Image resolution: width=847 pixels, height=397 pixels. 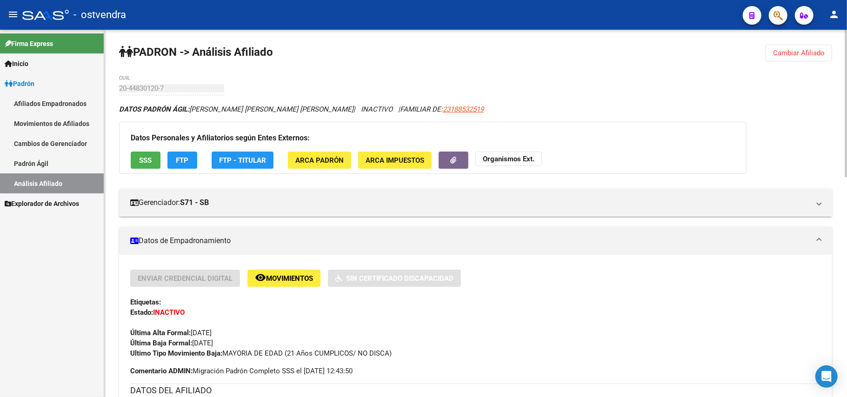 I want to click on mat-panel-title: Datos de Empadronamiento, so click(x=470, y=241).